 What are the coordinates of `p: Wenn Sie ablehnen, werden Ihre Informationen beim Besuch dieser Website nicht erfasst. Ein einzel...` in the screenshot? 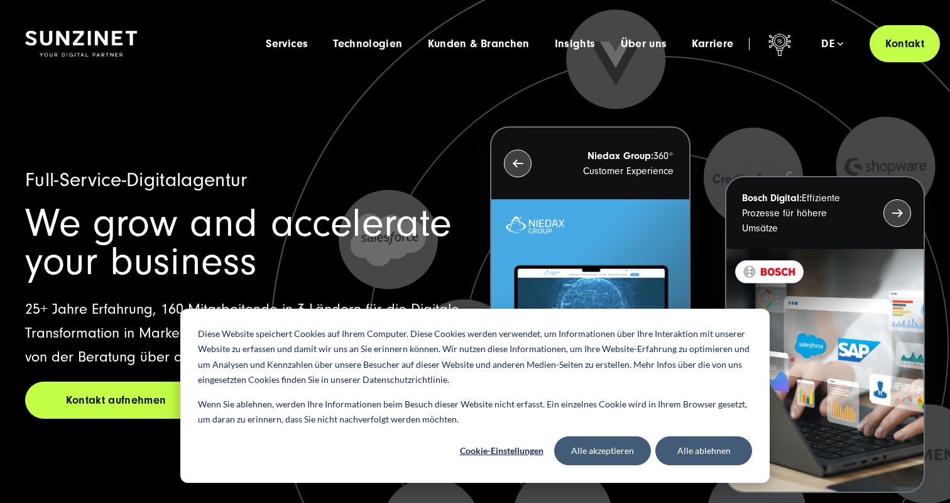 It's located at (475, 411).